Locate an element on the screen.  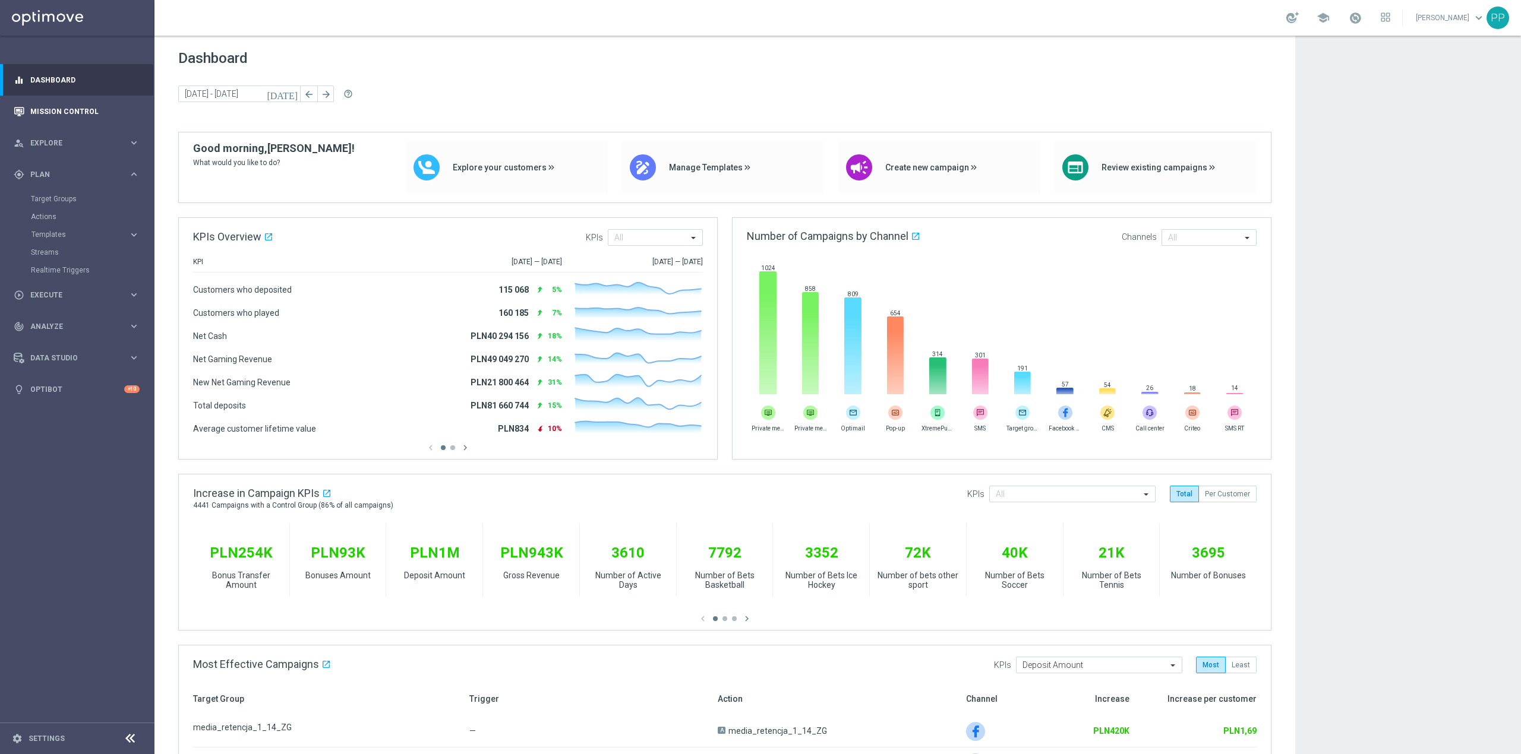
span: Analyze is located at coordinates (79, 327).